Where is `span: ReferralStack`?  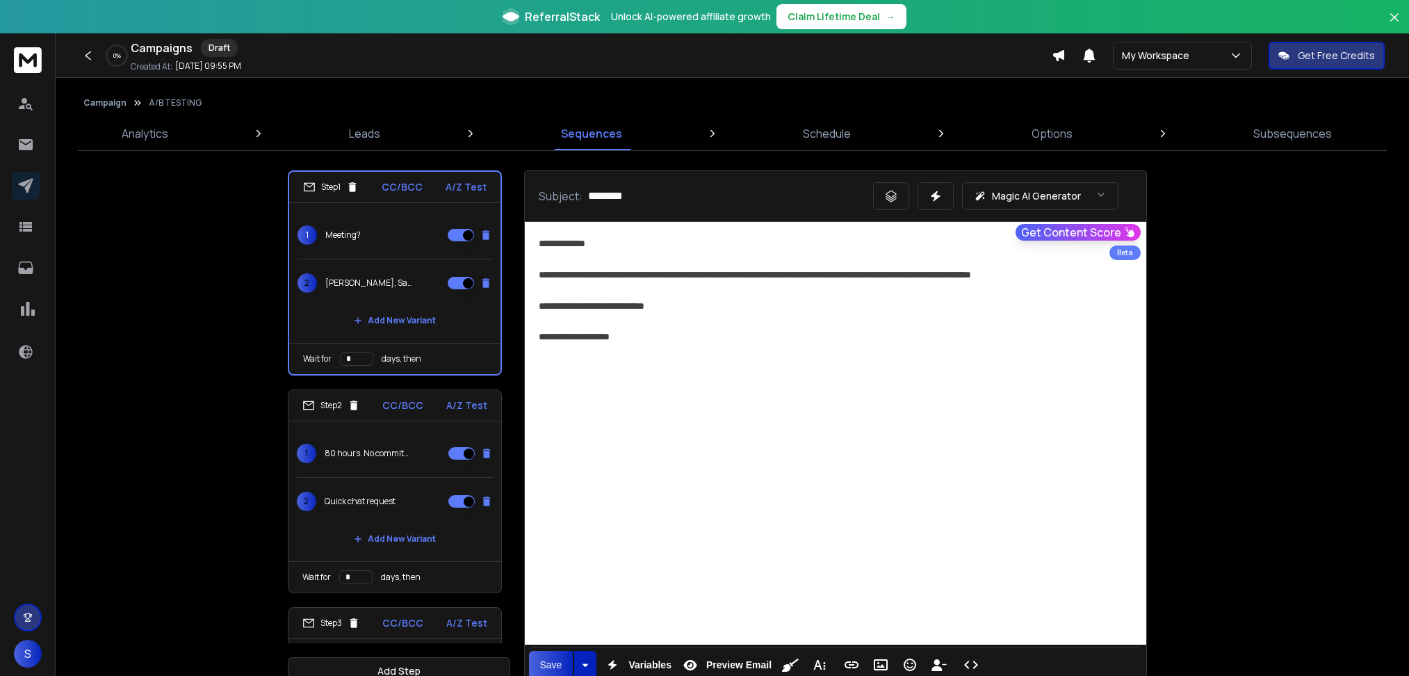
span: ReferralStack is located at coordinates (562, 17).